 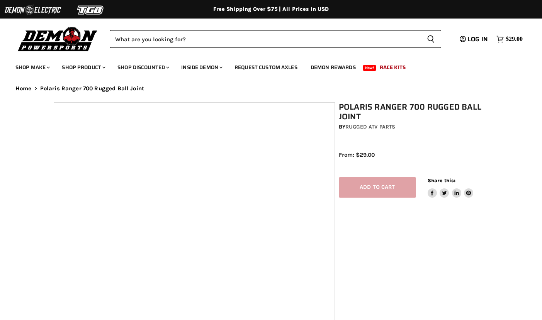 I want to click on a: Request Custom Axles, so click(x=266, y=67).